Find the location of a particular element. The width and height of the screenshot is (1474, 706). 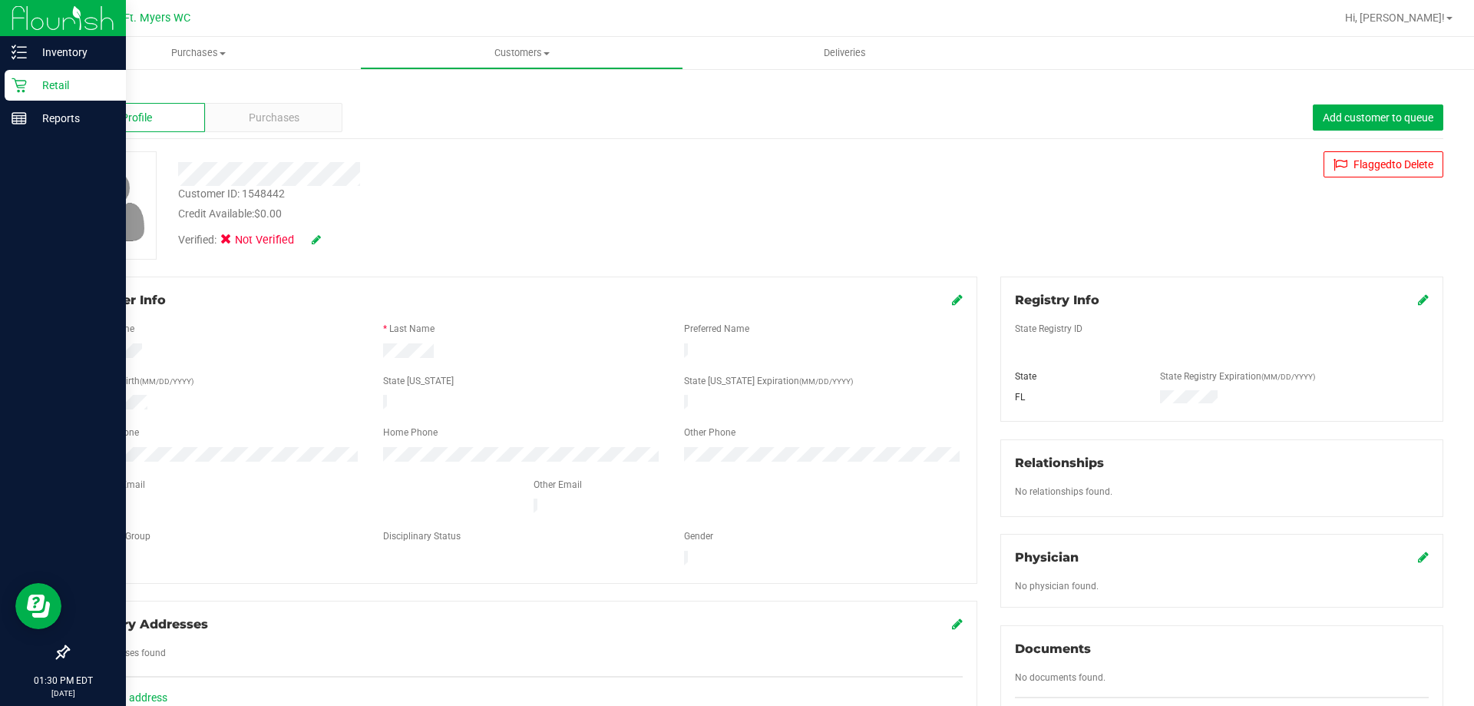

label: Other Email is located at coordinates (558, 485).